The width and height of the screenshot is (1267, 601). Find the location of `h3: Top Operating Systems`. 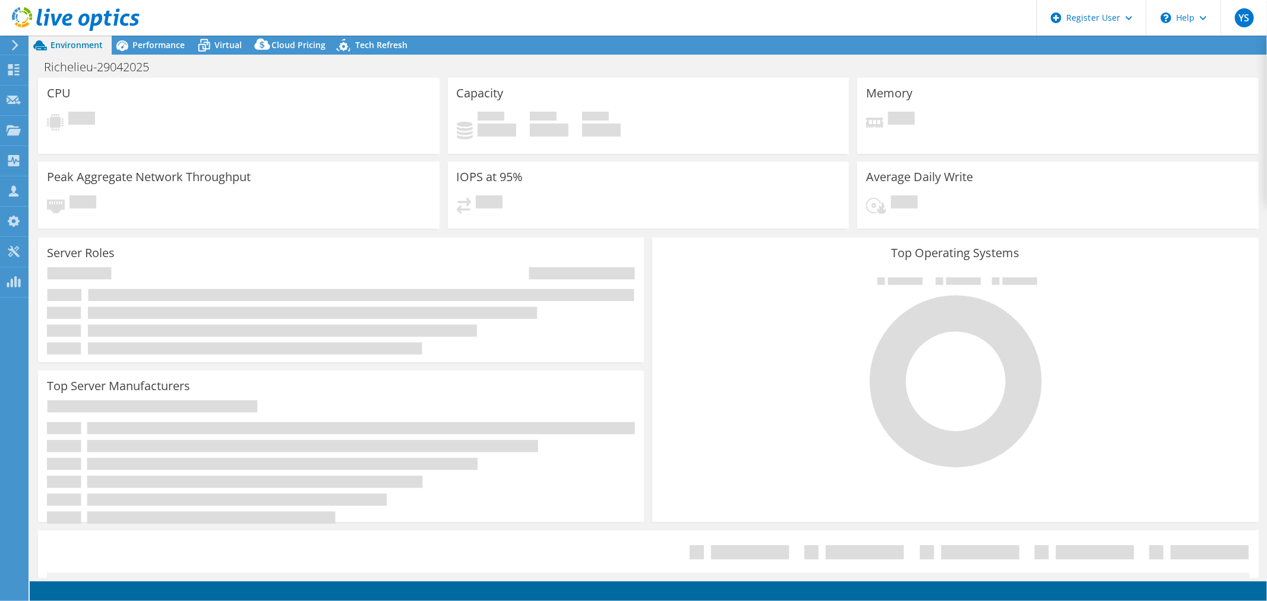

h3: Top Operating Systems is located at coordinates (955, 253).